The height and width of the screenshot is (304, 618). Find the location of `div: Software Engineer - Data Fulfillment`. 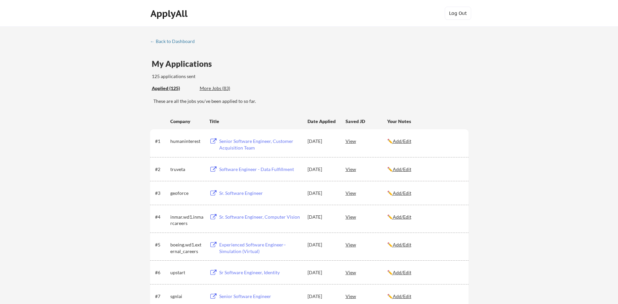

div: Software Engineer - Data Fulfillment is located at coordinates (260, 169).